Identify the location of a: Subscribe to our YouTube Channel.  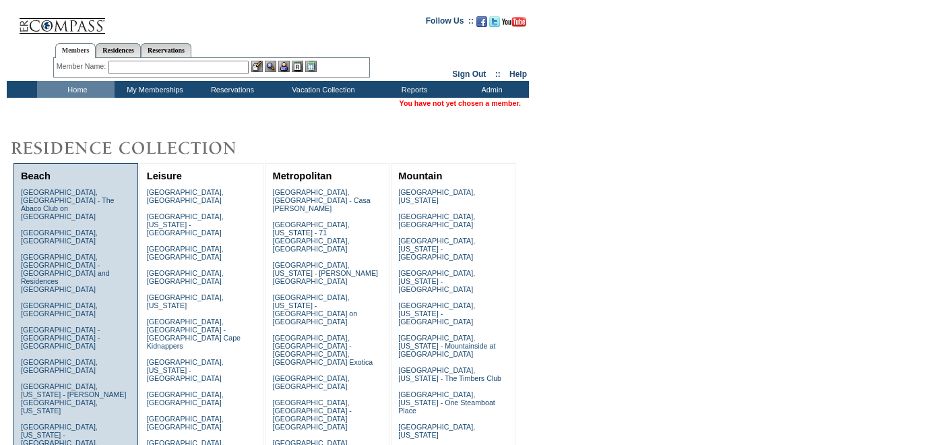
(514, 24).